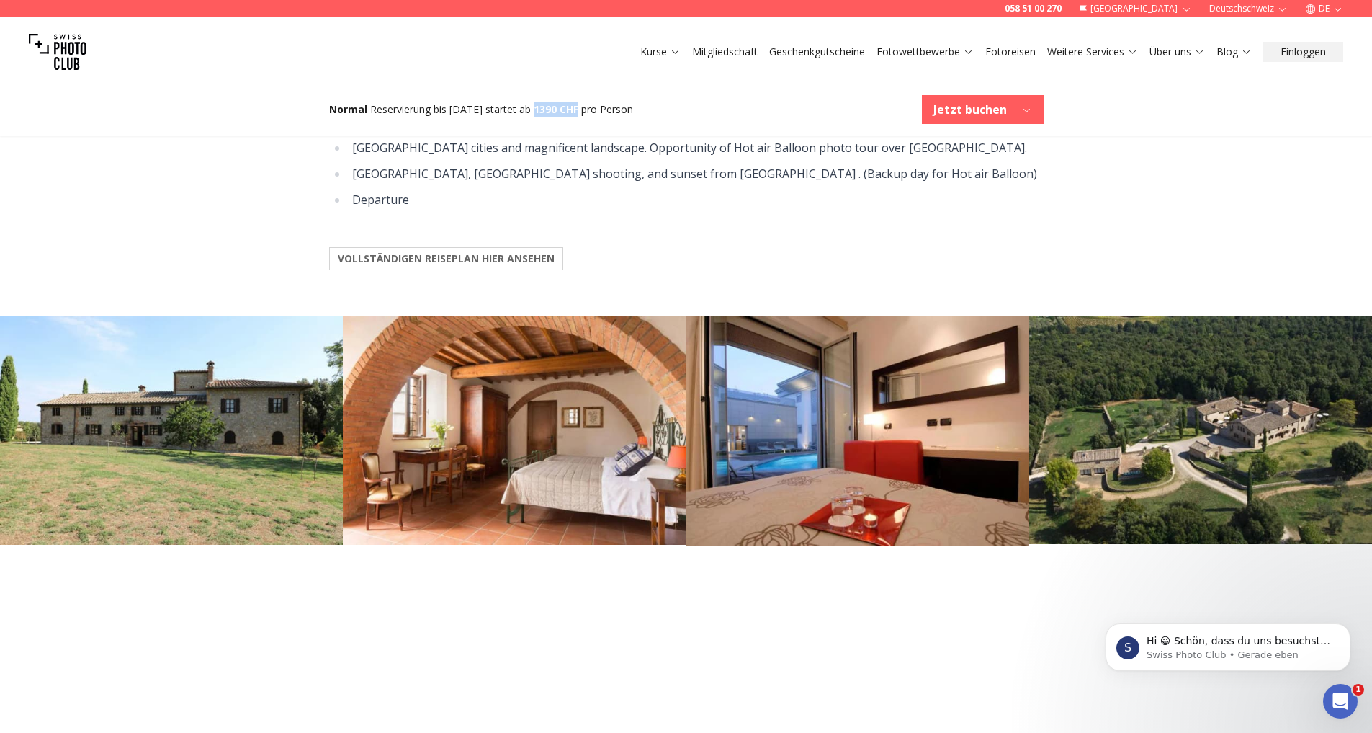 The width and height of the screenshot is (1372, 733). Describe the element at coordinates (970, 110) in the screenshot. I see `b: Jetzt buchen` at that location.